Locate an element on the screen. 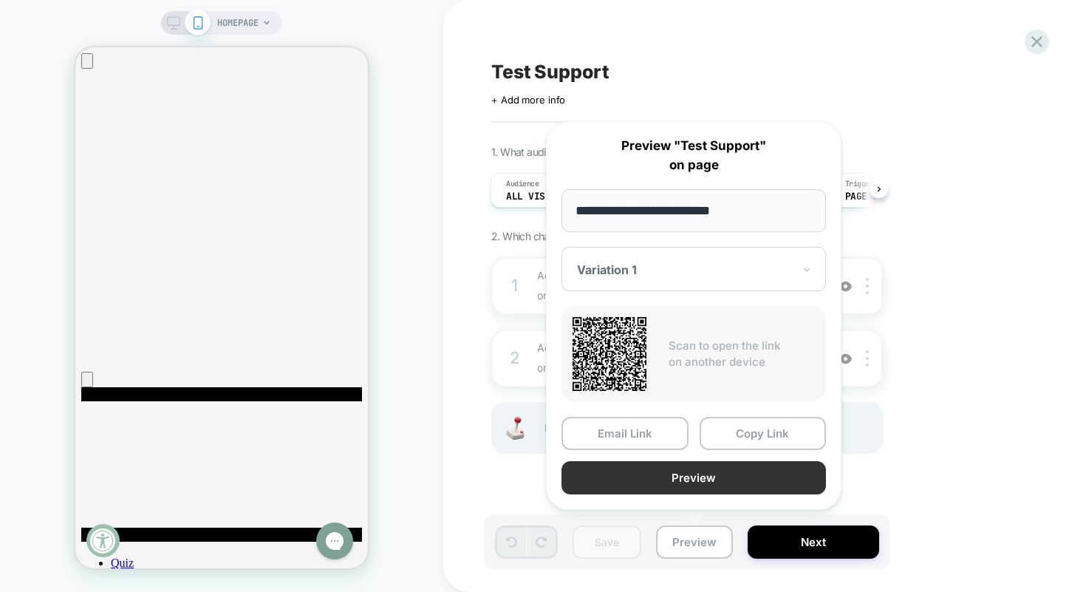 The height and width of the screenshot is (592, 1086). img: Joystick is located at coordinates (515, 428).